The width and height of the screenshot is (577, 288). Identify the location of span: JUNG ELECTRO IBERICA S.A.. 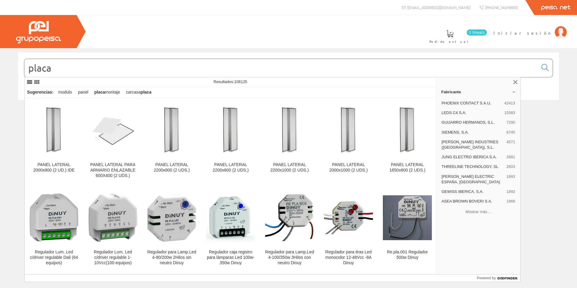
(473, 157).